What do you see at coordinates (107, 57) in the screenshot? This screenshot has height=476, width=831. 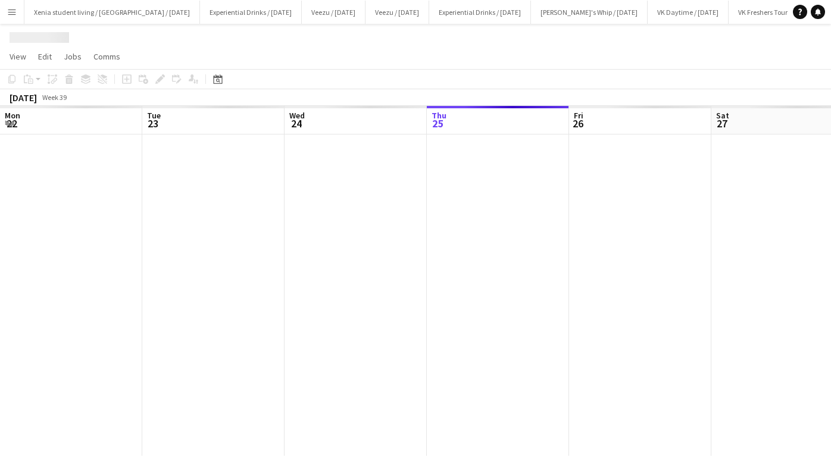 I see `span: Comms` at bounding box center [107, 57].